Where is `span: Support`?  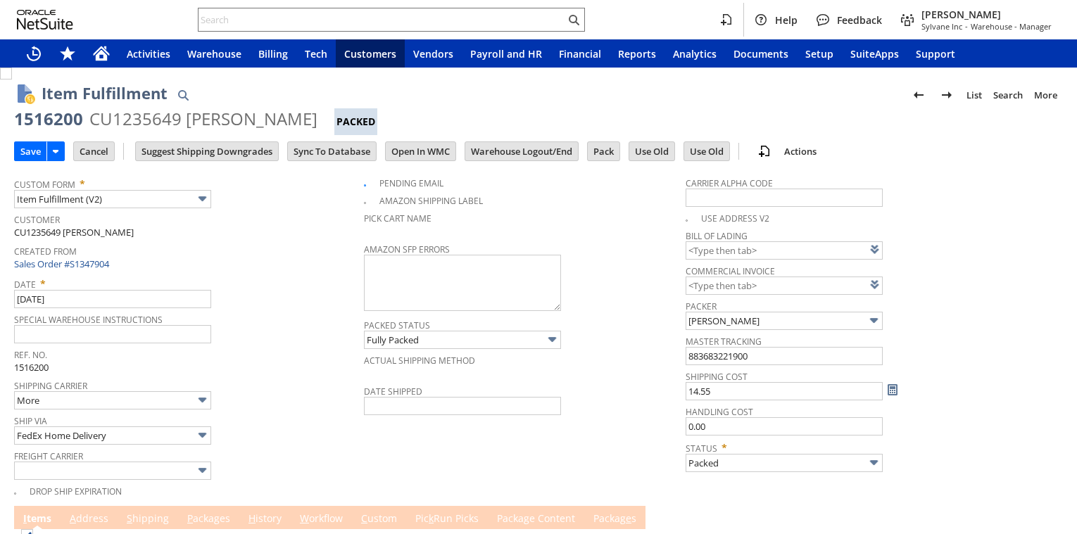
span: Support is located at coordinates (935, 53).